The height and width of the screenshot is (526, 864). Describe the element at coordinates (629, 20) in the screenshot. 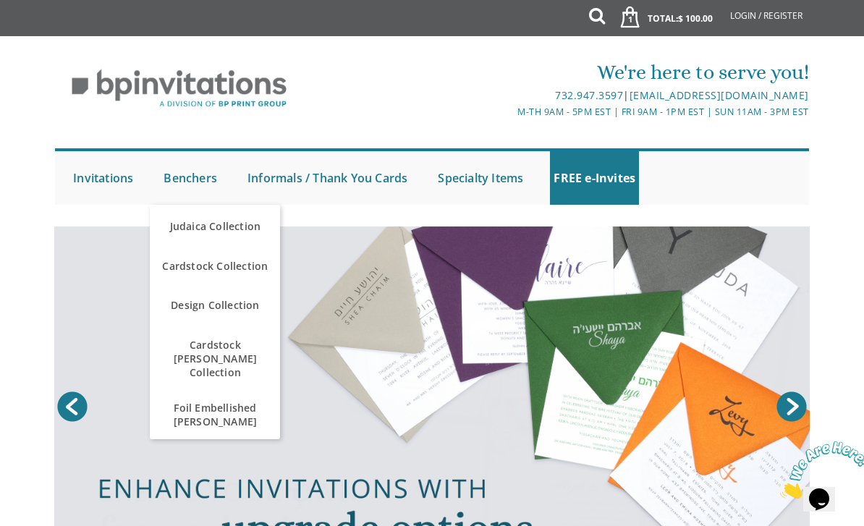

I see `span: 1` at that location.